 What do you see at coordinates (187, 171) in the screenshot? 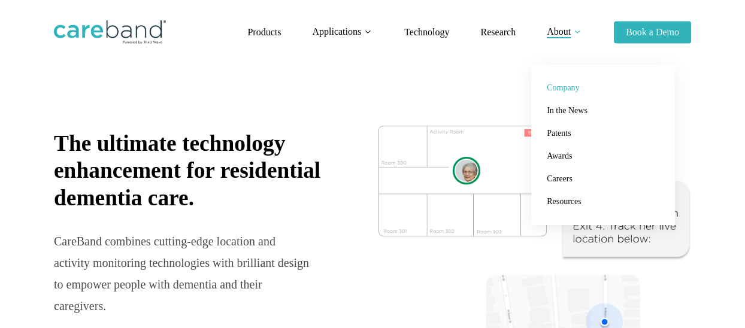
I see `span: The ultimate technology enhancement for residential dementia care.` at bounding box center [187, 171].